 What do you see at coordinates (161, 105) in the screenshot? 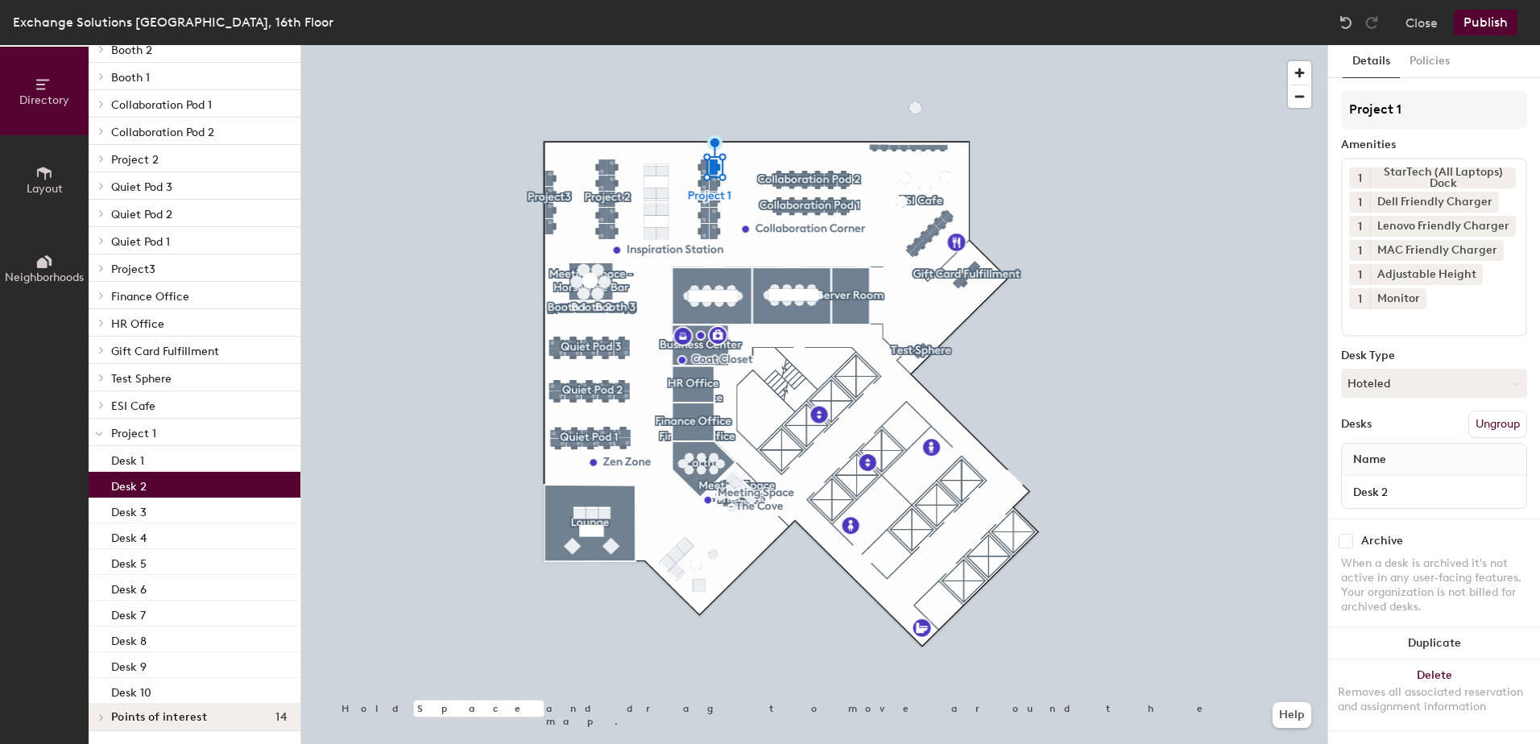
I see `span: Collaboration Pod 1` at bounding box center [161, 105].